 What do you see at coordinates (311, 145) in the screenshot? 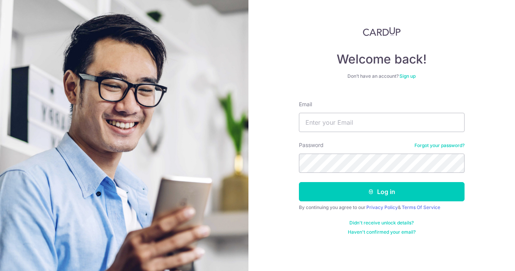
I see `label: Password` at bounding box center [311, 145].